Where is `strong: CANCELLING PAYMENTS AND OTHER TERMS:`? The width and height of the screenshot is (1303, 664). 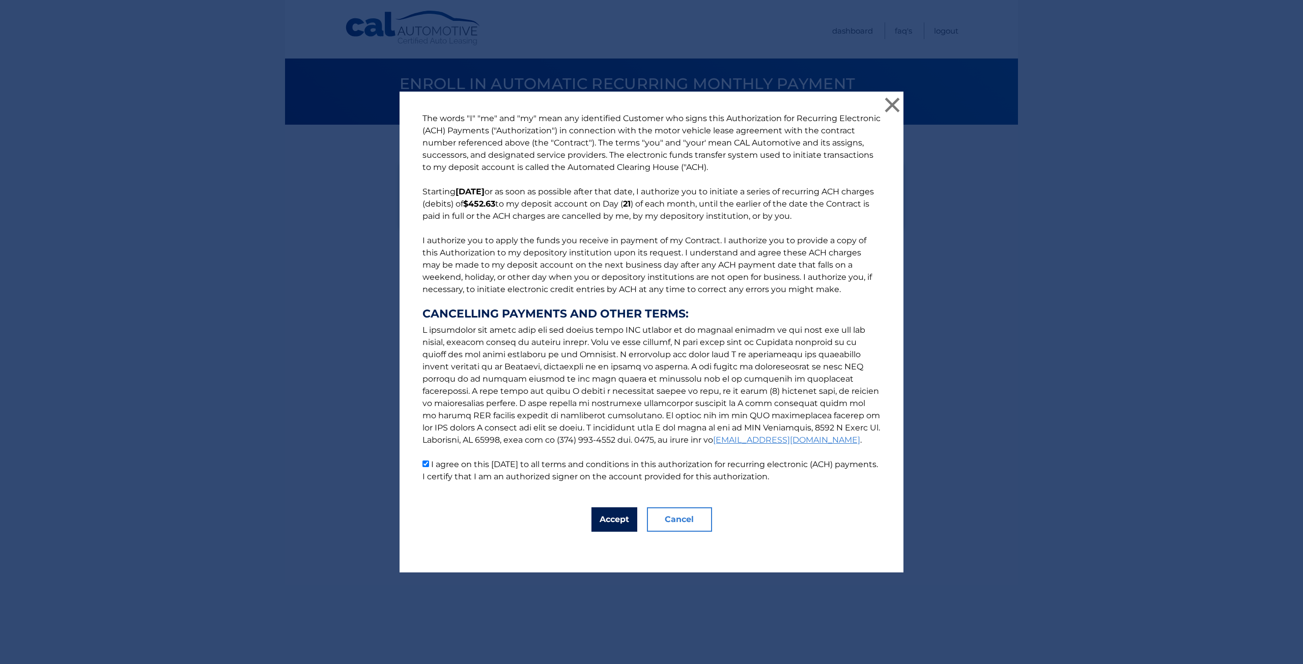
strong: CANCELLING PAYMENTS AND OTHER TERMS: is located at coordinates (651, 314).